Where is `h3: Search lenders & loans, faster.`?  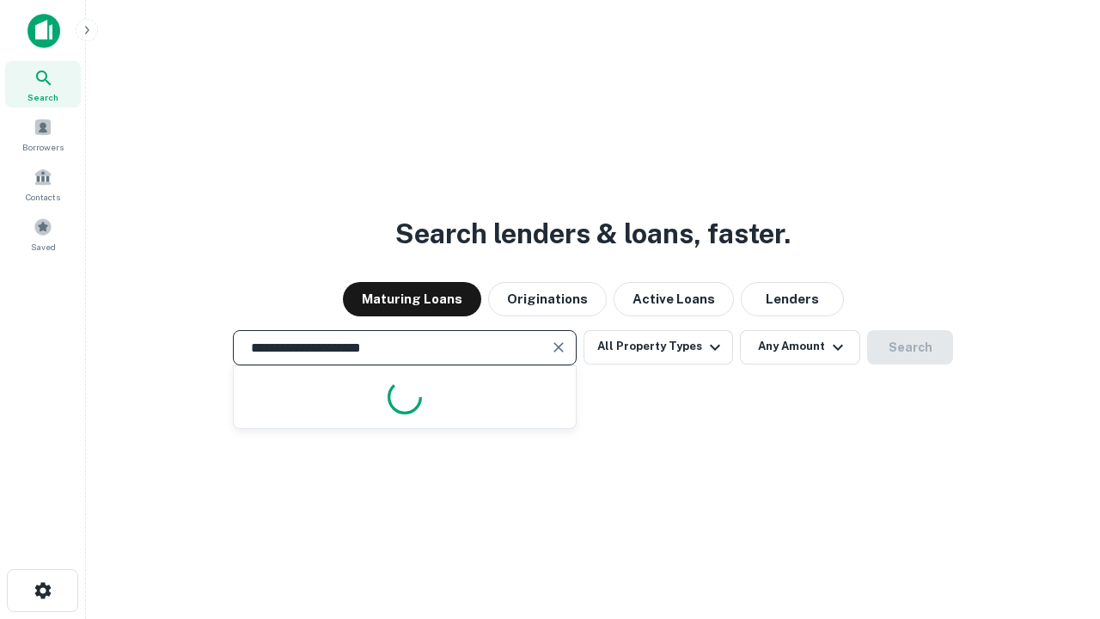
h3: Search lenders & loans, faster. is located at coordinates (593, 234).